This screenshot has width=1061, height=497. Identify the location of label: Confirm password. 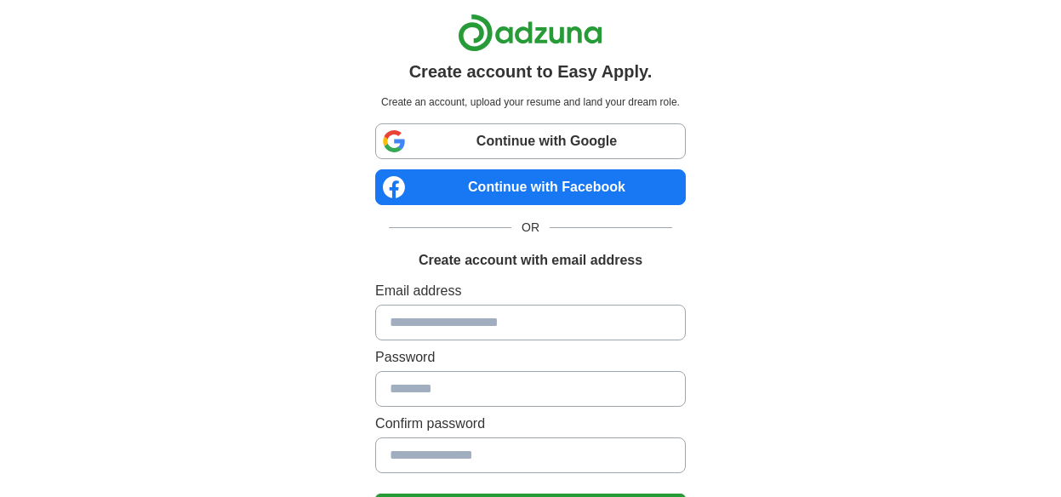
(530, 424).